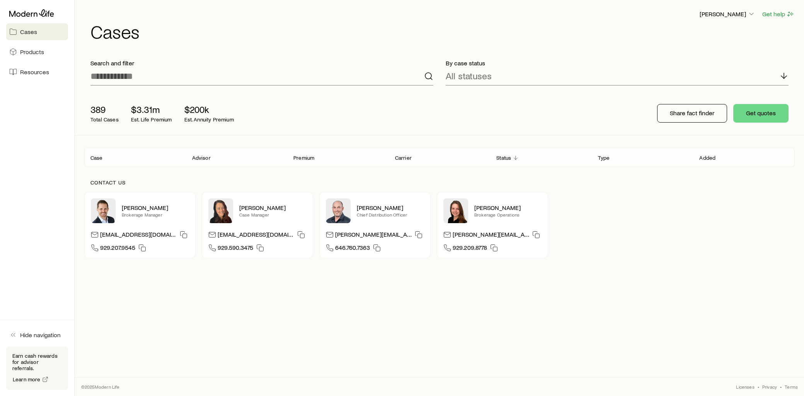 The width and height of the screenshot is (804, 396). I want to click on h1: Cases, so click(443, 31).